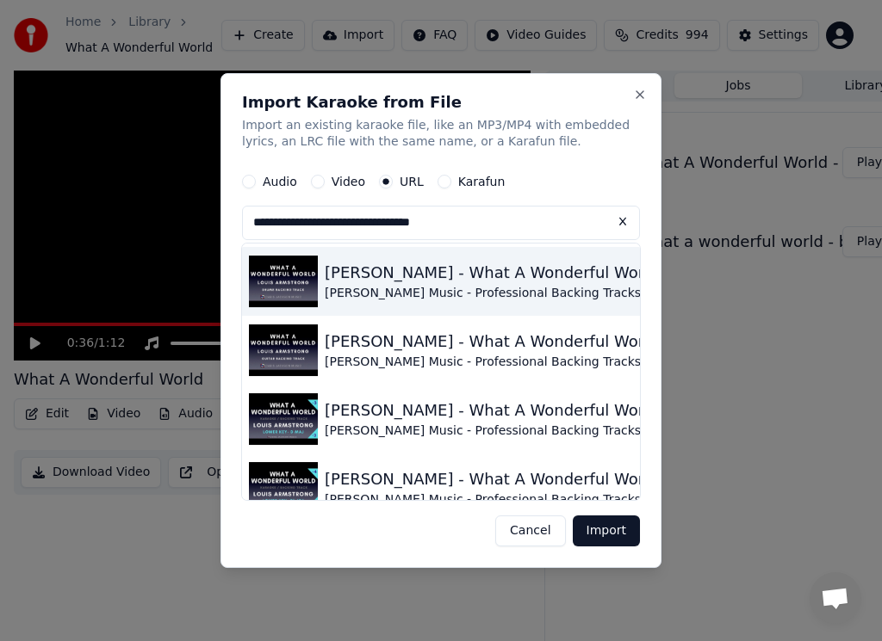  I want to click on label: Video, so click(348, 183).